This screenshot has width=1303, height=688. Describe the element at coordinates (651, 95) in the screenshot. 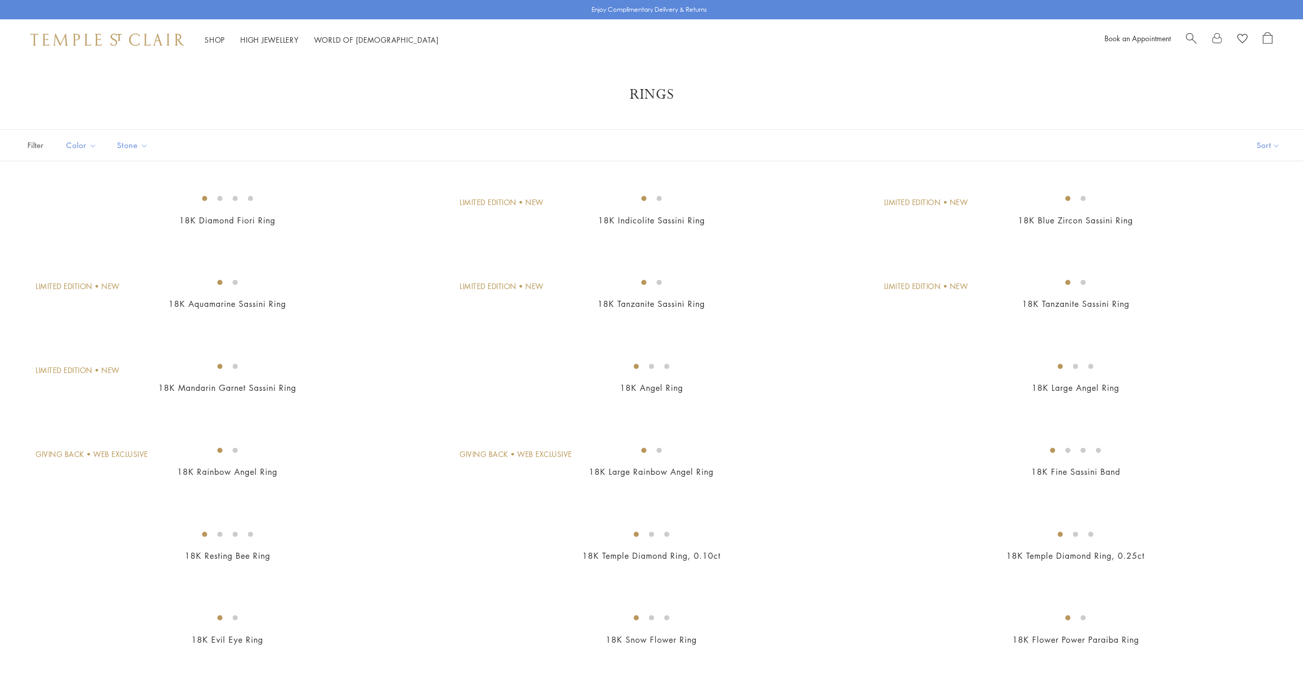

I see `h1: Rings` at that location.